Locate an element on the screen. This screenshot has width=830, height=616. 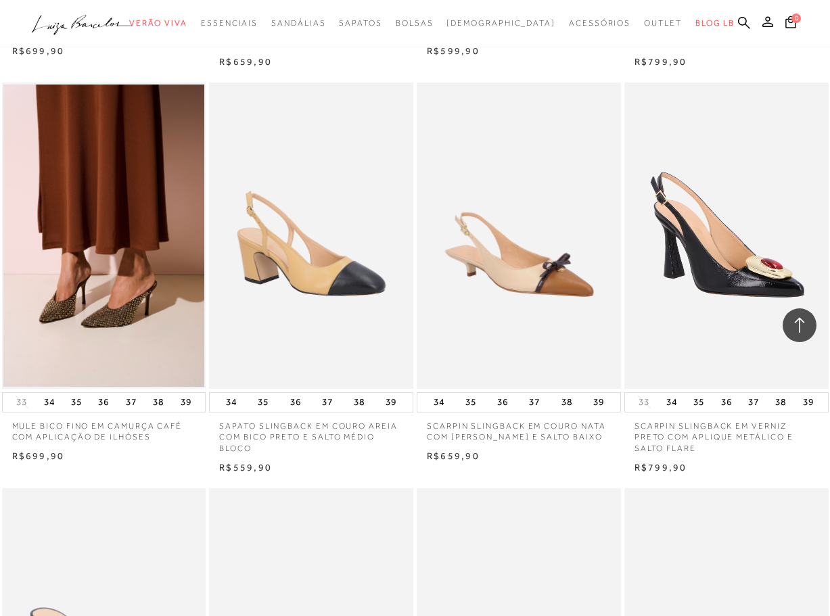
span: Verão Viva is located at coordinates (158, 23).